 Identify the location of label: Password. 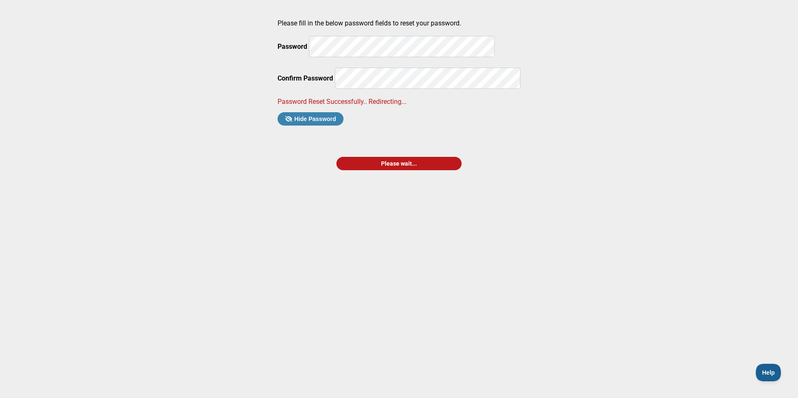
(292, 46).